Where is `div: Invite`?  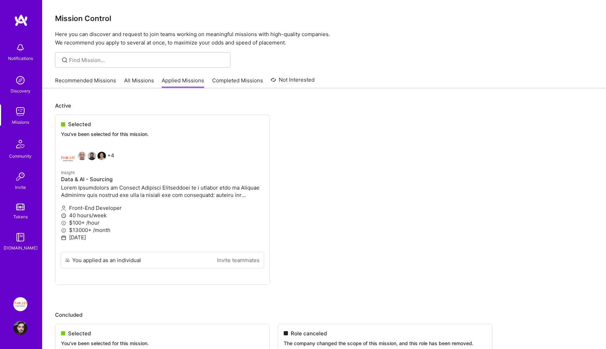
div: Invite is located at coordinates (20, 187).